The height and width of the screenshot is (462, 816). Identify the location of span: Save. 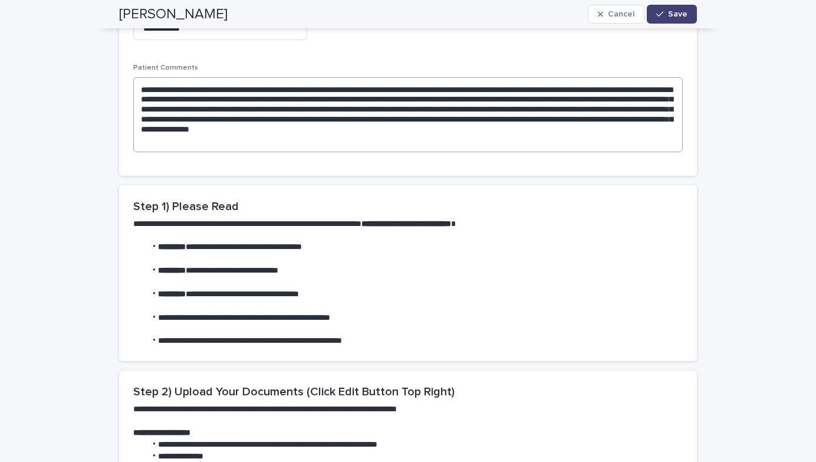
(678, 14).